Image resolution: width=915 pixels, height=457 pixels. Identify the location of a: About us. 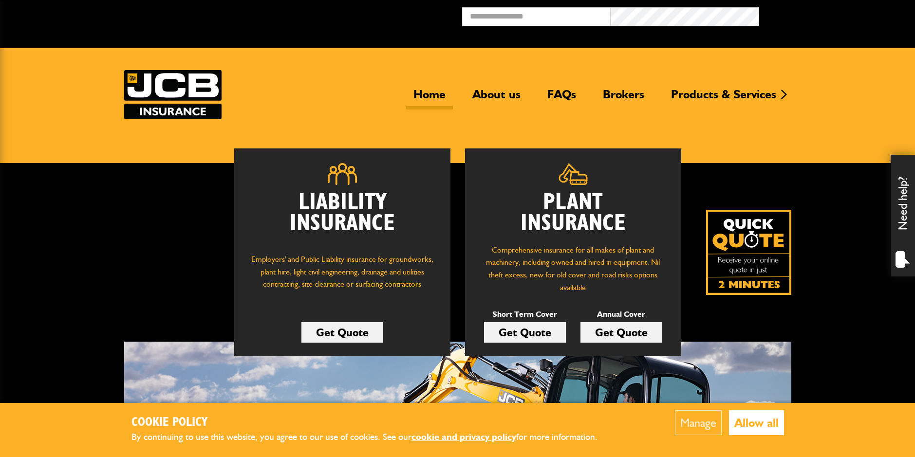
(496, 98).